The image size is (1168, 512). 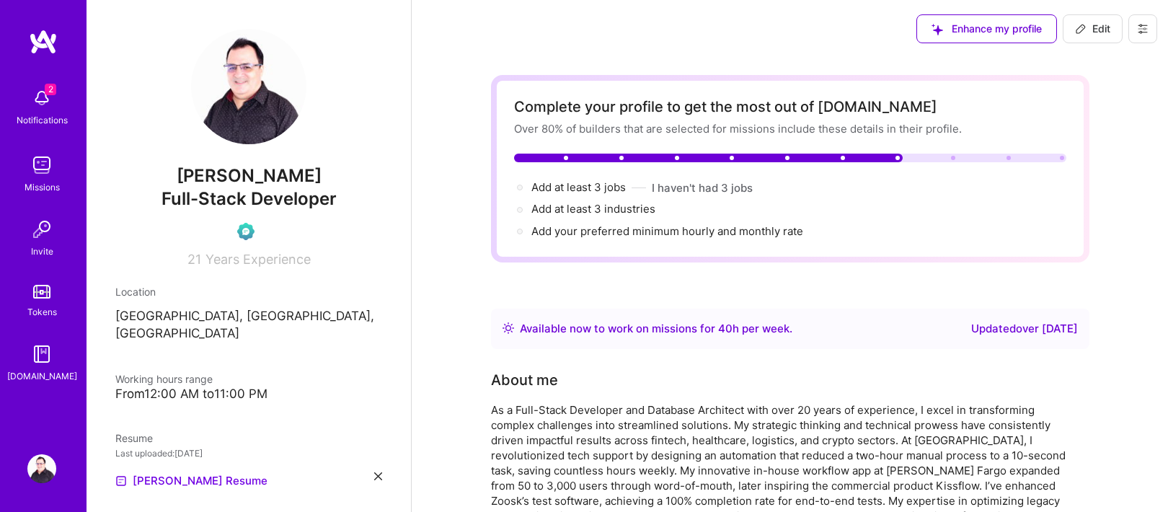 I want to click on div: Tokens, so click(x=42, y=312).